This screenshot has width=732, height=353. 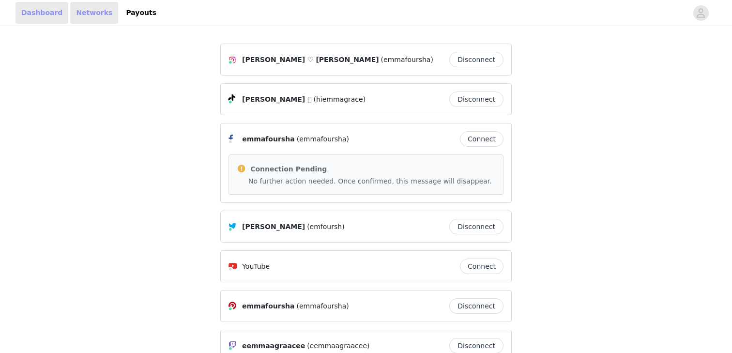 What do you see at coordinates (701, 13) in the screenshot?
I see `div: avatar` at bounding box center [701, 13].